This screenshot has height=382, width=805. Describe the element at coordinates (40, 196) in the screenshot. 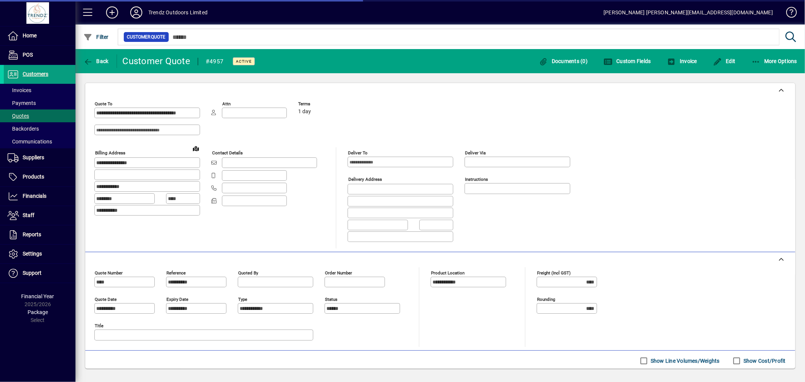

I see `a: Financials` at that location.